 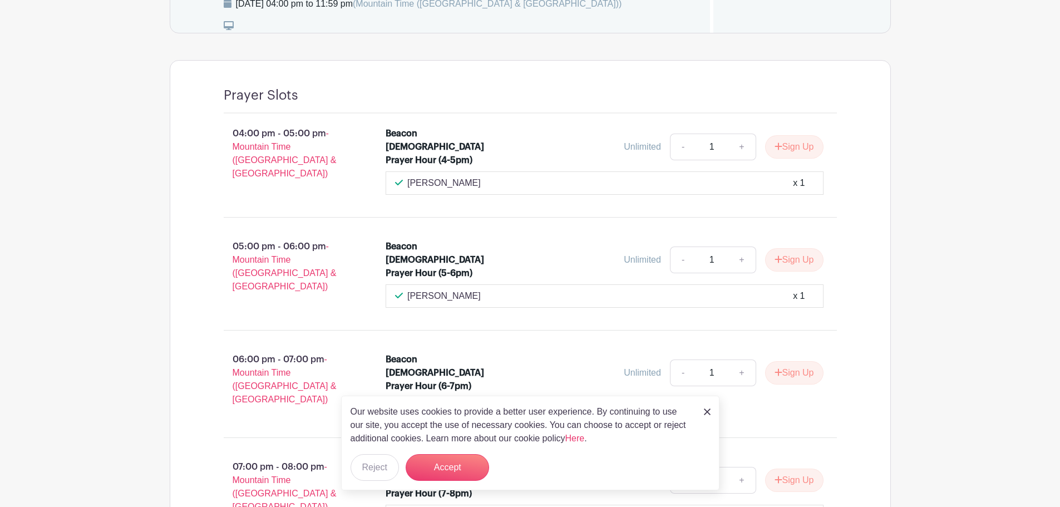 What do you see at coordinates (575, 438) in the screenshot?
I see `a: Here` at bounding box center [575, 438].